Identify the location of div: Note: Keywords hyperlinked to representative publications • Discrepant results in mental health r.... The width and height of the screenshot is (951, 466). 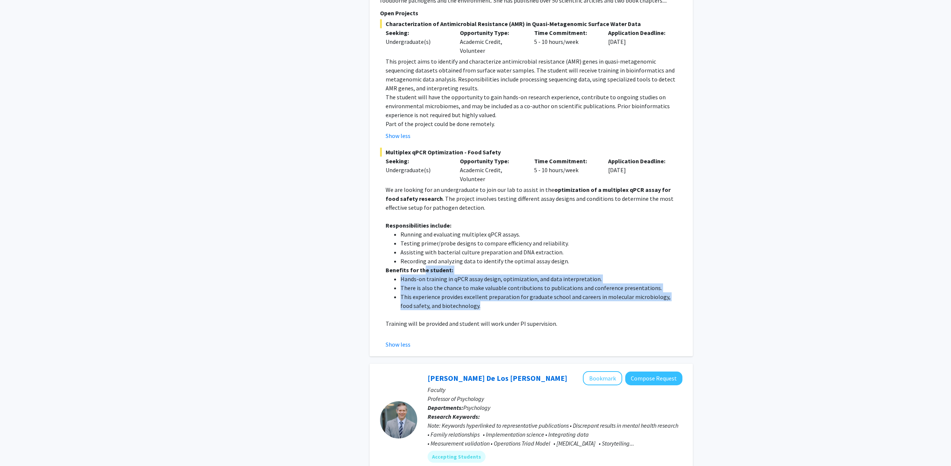
(555, 434).